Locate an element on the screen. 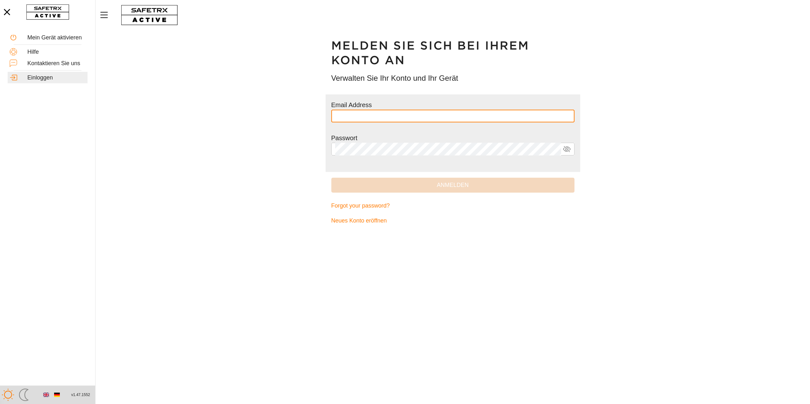 The height and width of the screenshot is (404, 810). span: Neues Konto eröffnen is located at coordinates (359, 221).